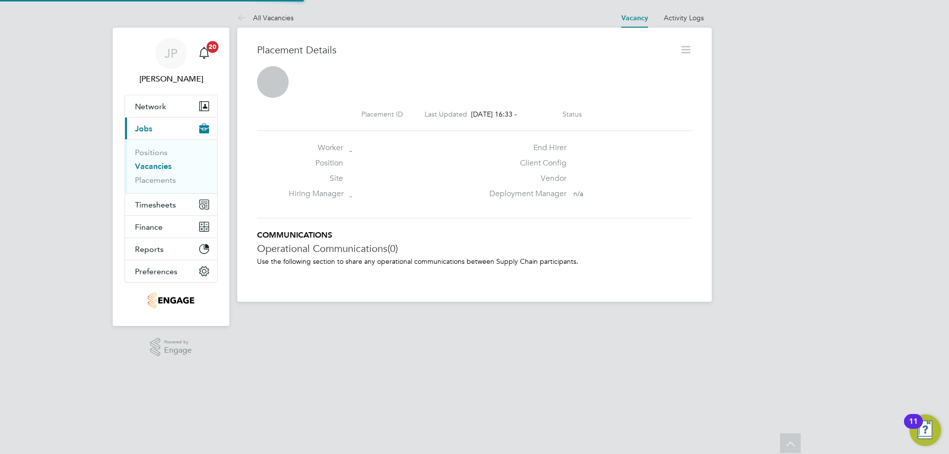 This screenshot has height=454, width=949. I want to click on button: Reports, so click(171, 249).